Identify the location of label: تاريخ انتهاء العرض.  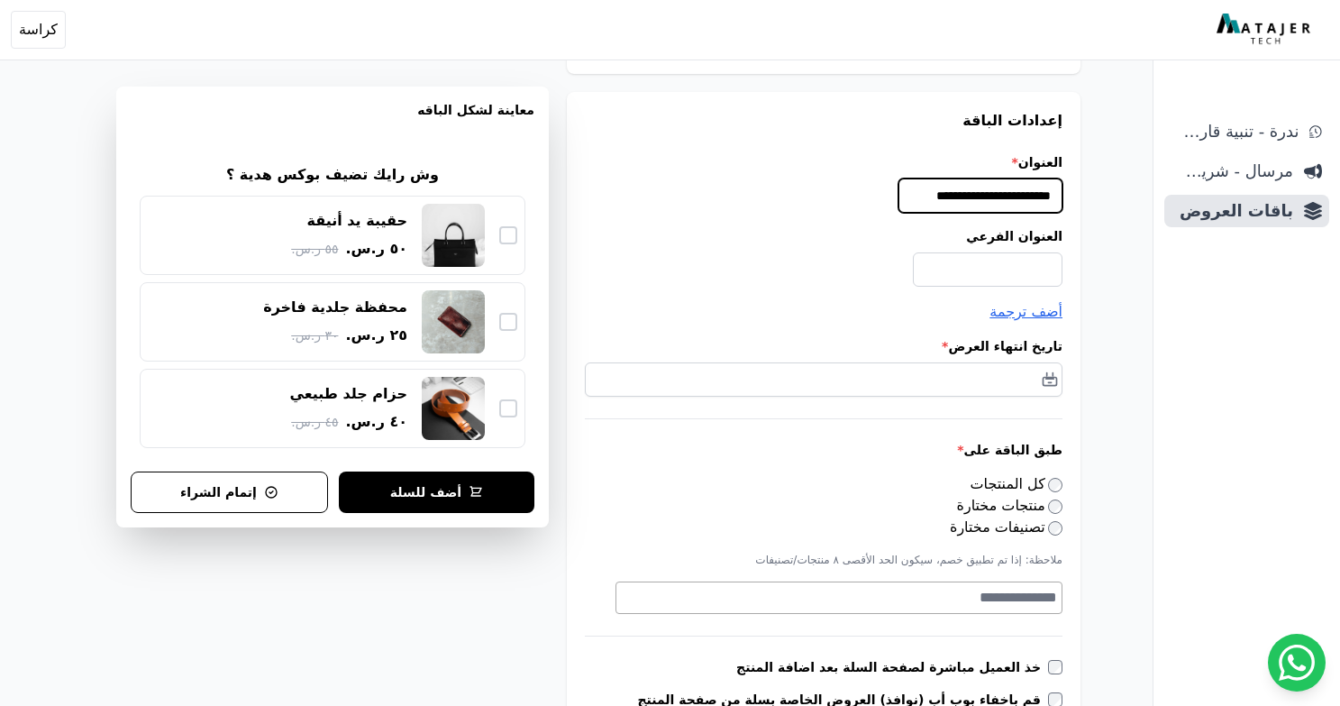
(824, 346).